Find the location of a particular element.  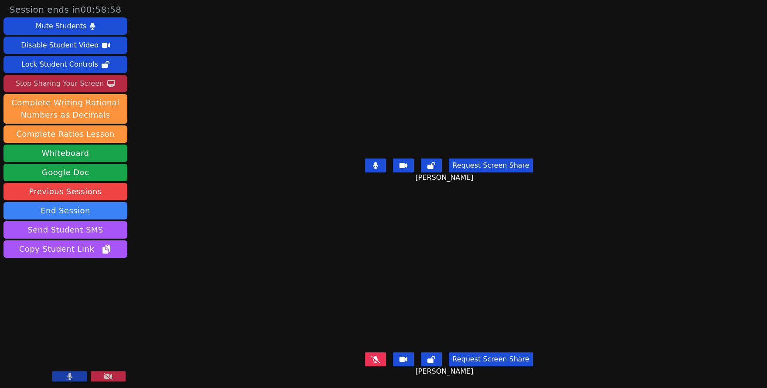

button: Disable Student Video is located at coordinates (65, 45).